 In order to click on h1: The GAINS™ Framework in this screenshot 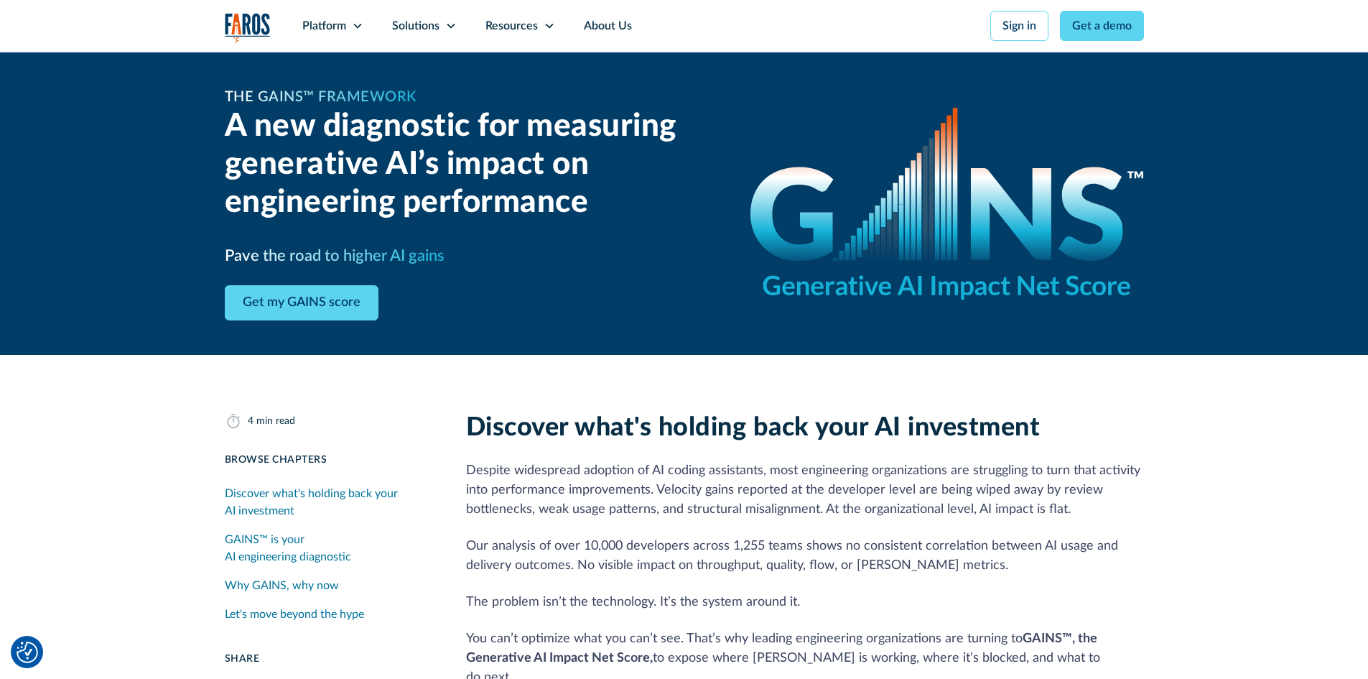, I will do `click(320, 97)`.